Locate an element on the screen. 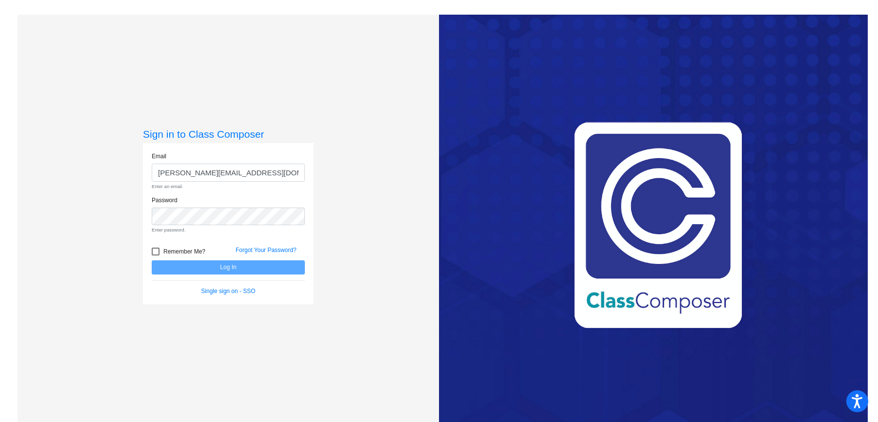 Image resolution: width=878 pixels, height=422 pixels. button: Log In is located at coordinates (228, 267).